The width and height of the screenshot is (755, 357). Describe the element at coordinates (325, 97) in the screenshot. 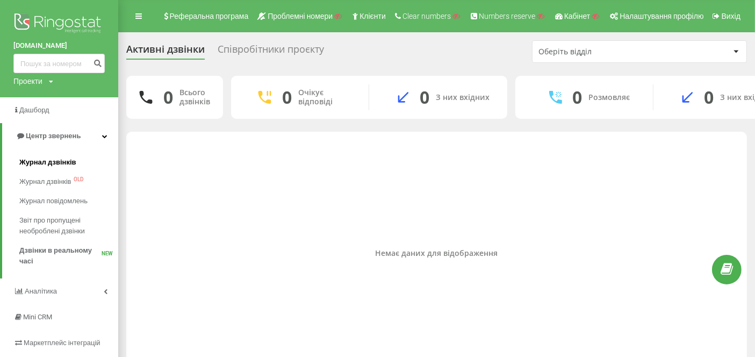

I see `div: Очікує відповіді` at that location.